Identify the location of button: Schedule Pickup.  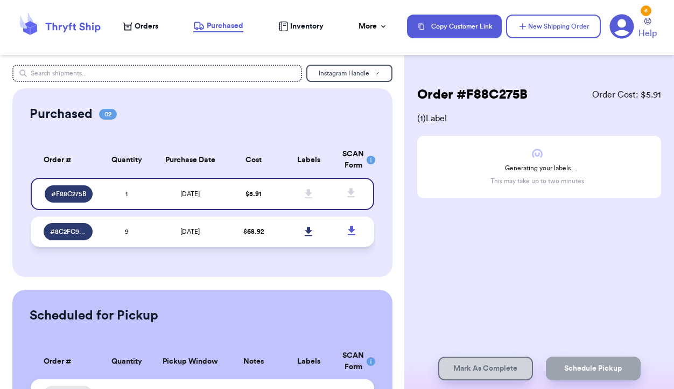
(593, 368).